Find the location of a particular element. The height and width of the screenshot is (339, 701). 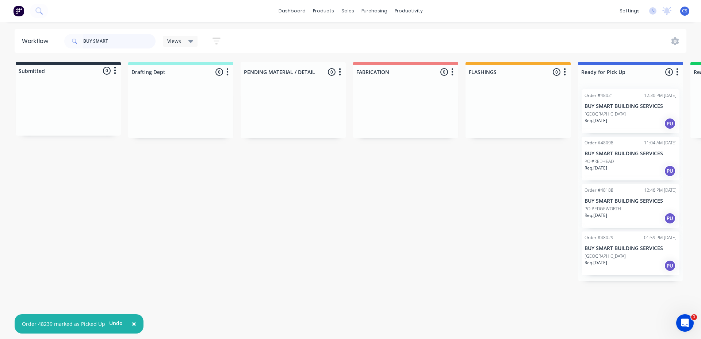

p: PO #REDHEAD is located at coordinates (599, 162).